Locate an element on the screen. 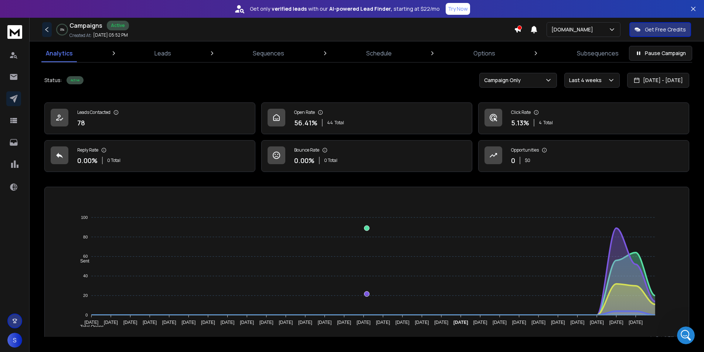  img: Profile image for Lakshita is located at coordinates (114, 19).